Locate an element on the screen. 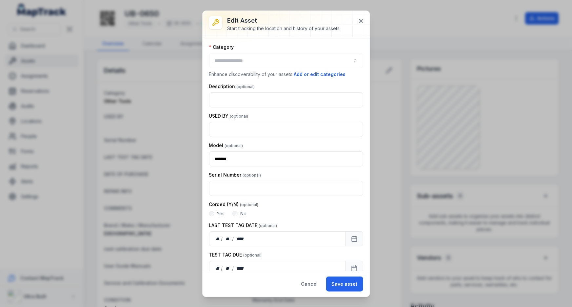 The image size is (572, 307). label: Description is located at coordinates (232, 86).